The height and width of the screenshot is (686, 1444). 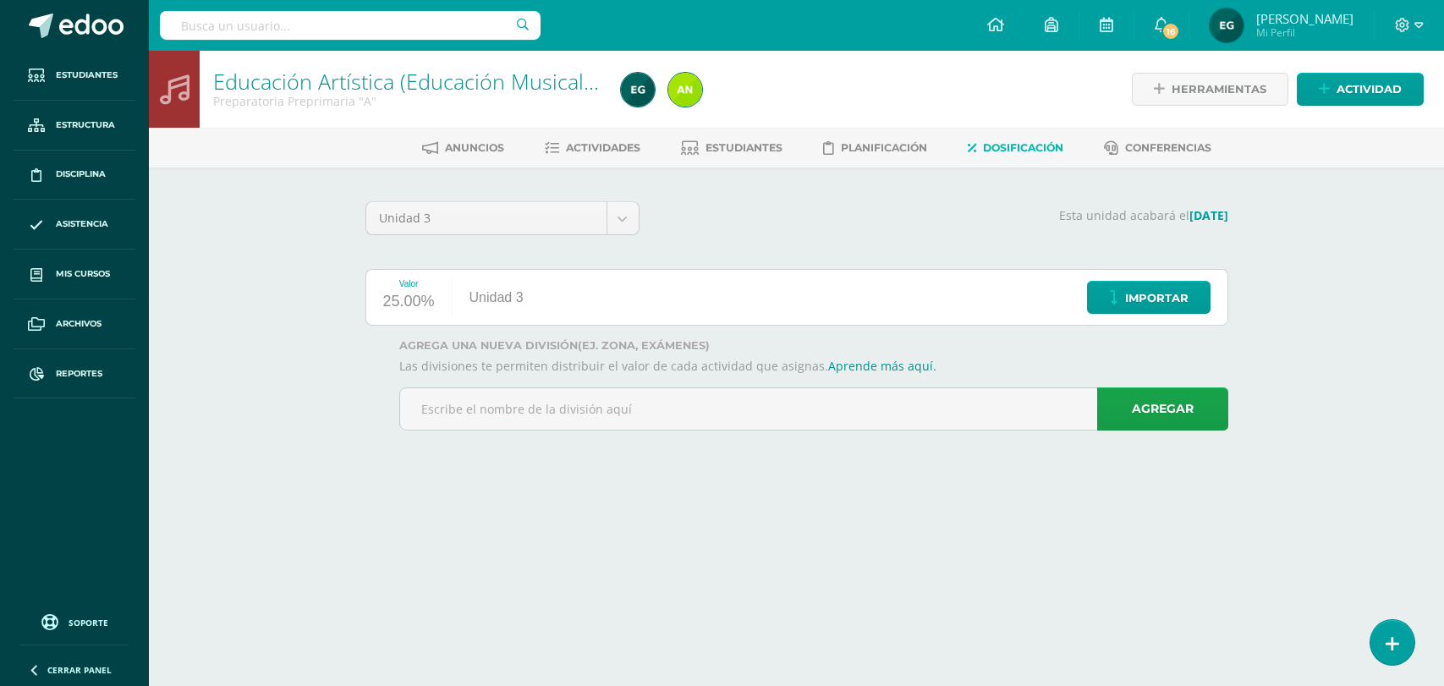 What do you see at coordinates (1157, 148) in the screenshot?
I see `a: Conferencias` at bounding box center [1157, 148].